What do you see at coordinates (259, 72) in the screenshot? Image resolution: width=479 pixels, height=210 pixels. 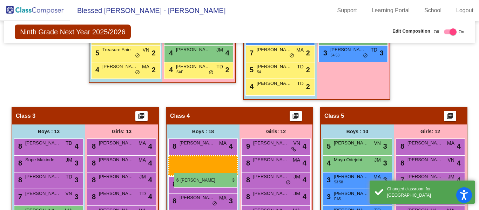 I see `span: 54` at bounding box center [259, 72].